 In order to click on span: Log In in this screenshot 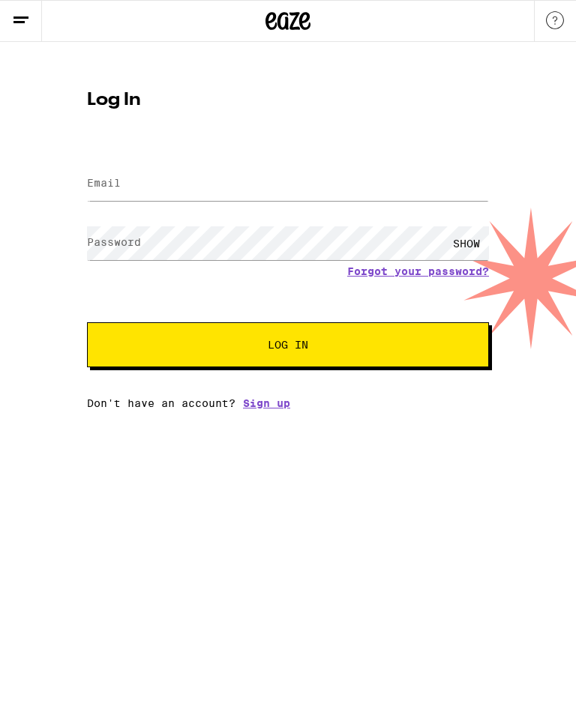, I will do `click(288, 345)`.